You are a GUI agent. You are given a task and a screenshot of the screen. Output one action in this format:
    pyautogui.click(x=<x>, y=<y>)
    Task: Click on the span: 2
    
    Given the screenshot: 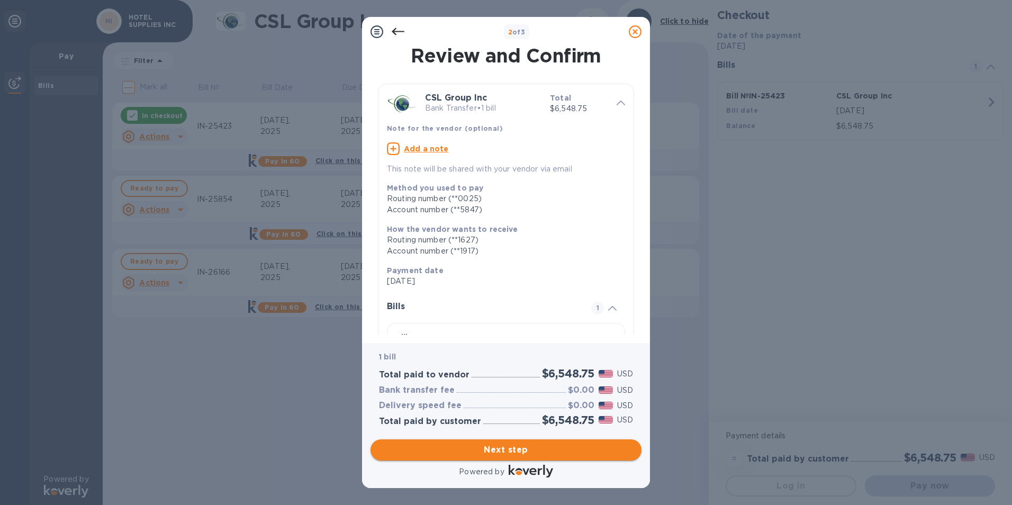 What is the action you would take?
    pyautogui.click(x=510, y=32)
    